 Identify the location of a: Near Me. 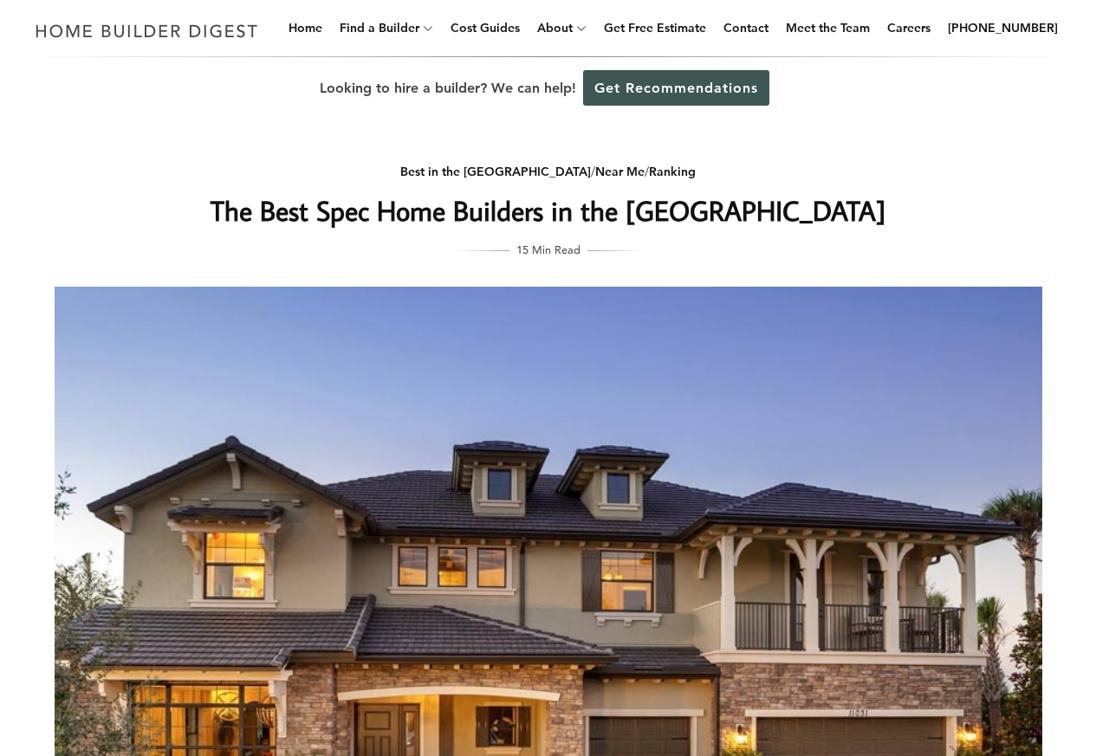
(619, 171).